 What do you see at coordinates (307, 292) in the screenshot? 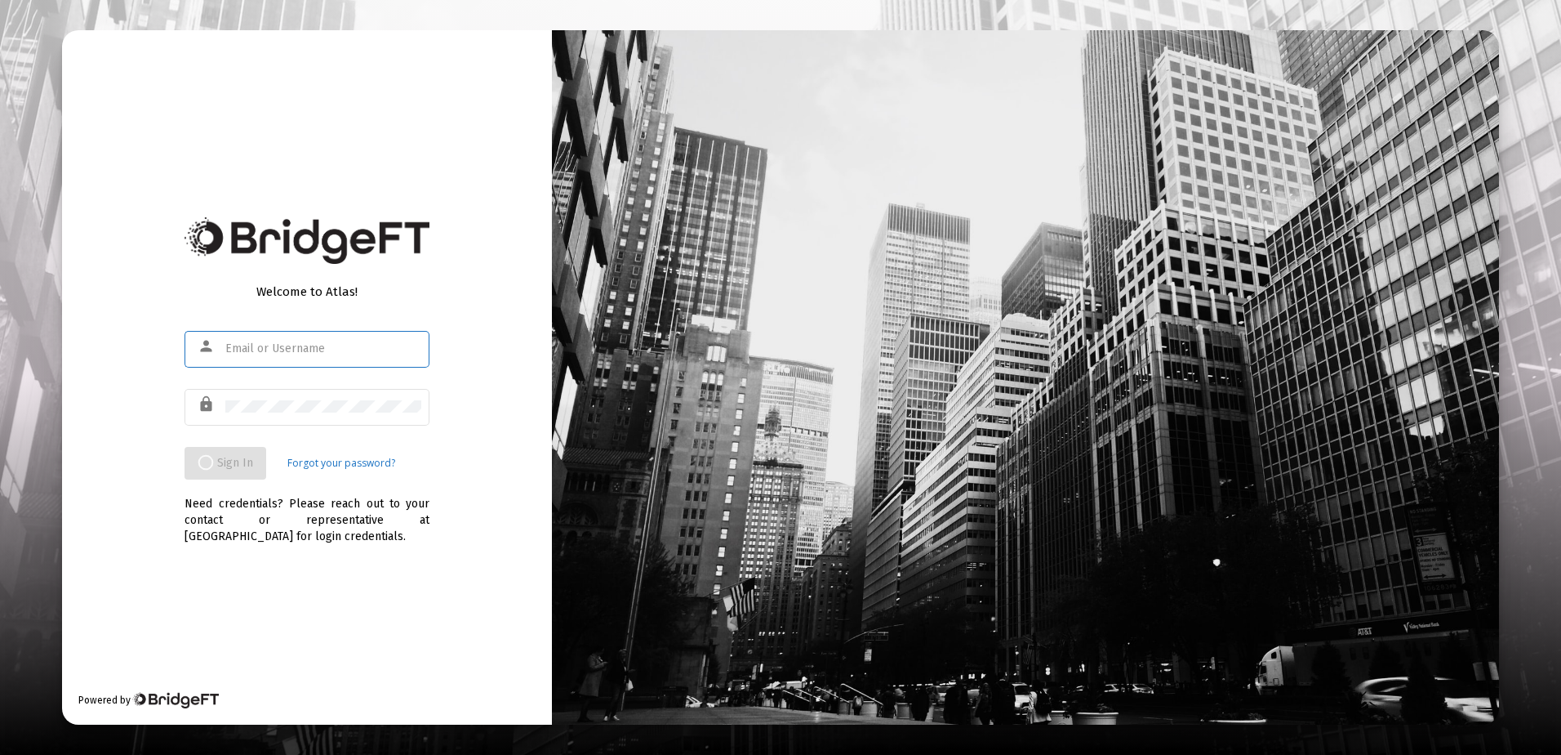
I see `div: Welcome to Atlas!` at bounding box center [307, 292].